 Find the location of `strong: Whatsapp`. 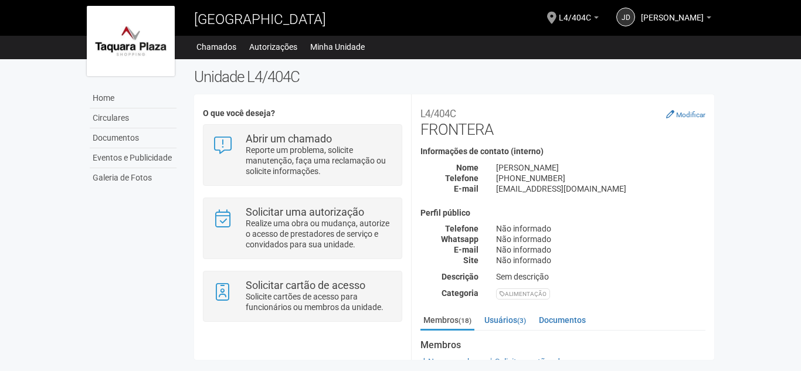

strong: Whatsapp is located at coordinates (460, 239).